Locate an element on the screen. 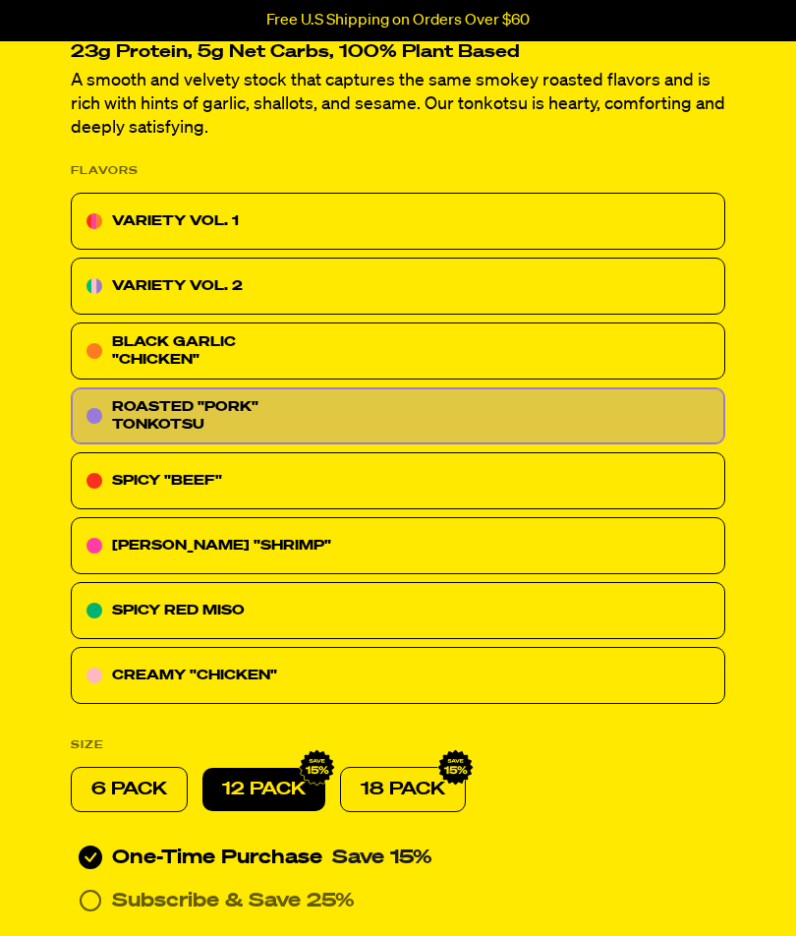 The image size is (796, 936). div: ROASTED "PORK" TONKOTSU is located at coordinates (398, 416).